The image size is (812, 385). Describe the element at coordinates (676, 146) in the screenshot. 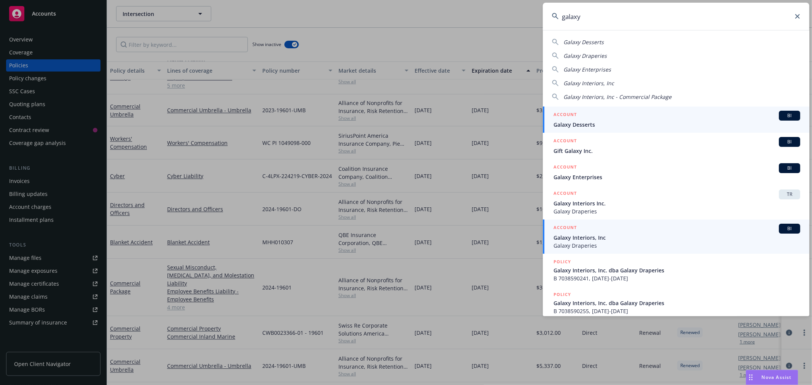

I see `a: ACCOUNTBIGift Galaxy Inc.` at that location.